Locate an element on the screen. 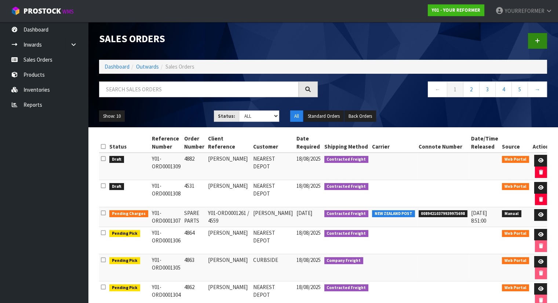 This screenshot has width=558, height=303. button: Back Orders is located at coordinates (360, 116).